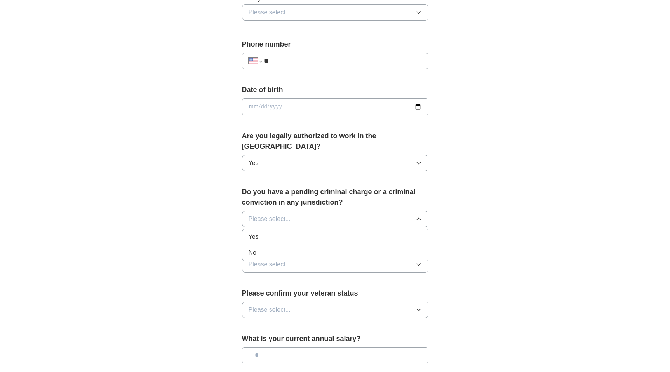 The image size is (670, 372). I want to click on label: Date of birth, so click(335, 90).